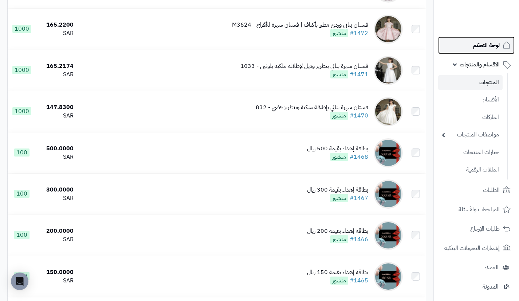 This screenshot has width=519, height=301. What do you see at coordinates (359, 74) in the screenshot?
I see `a: #1471` at bounding box center [359, 74].